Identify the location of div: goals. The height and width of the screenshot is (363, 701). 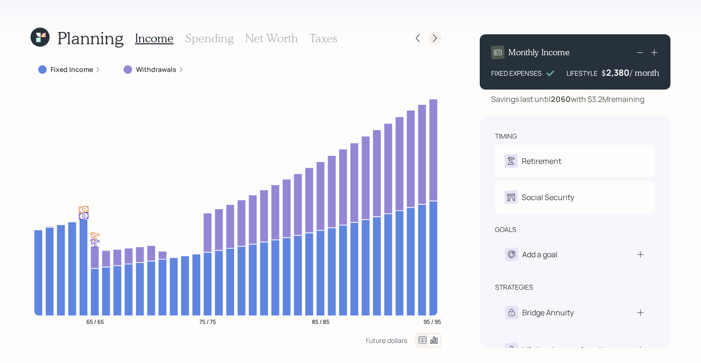
(505, 230).